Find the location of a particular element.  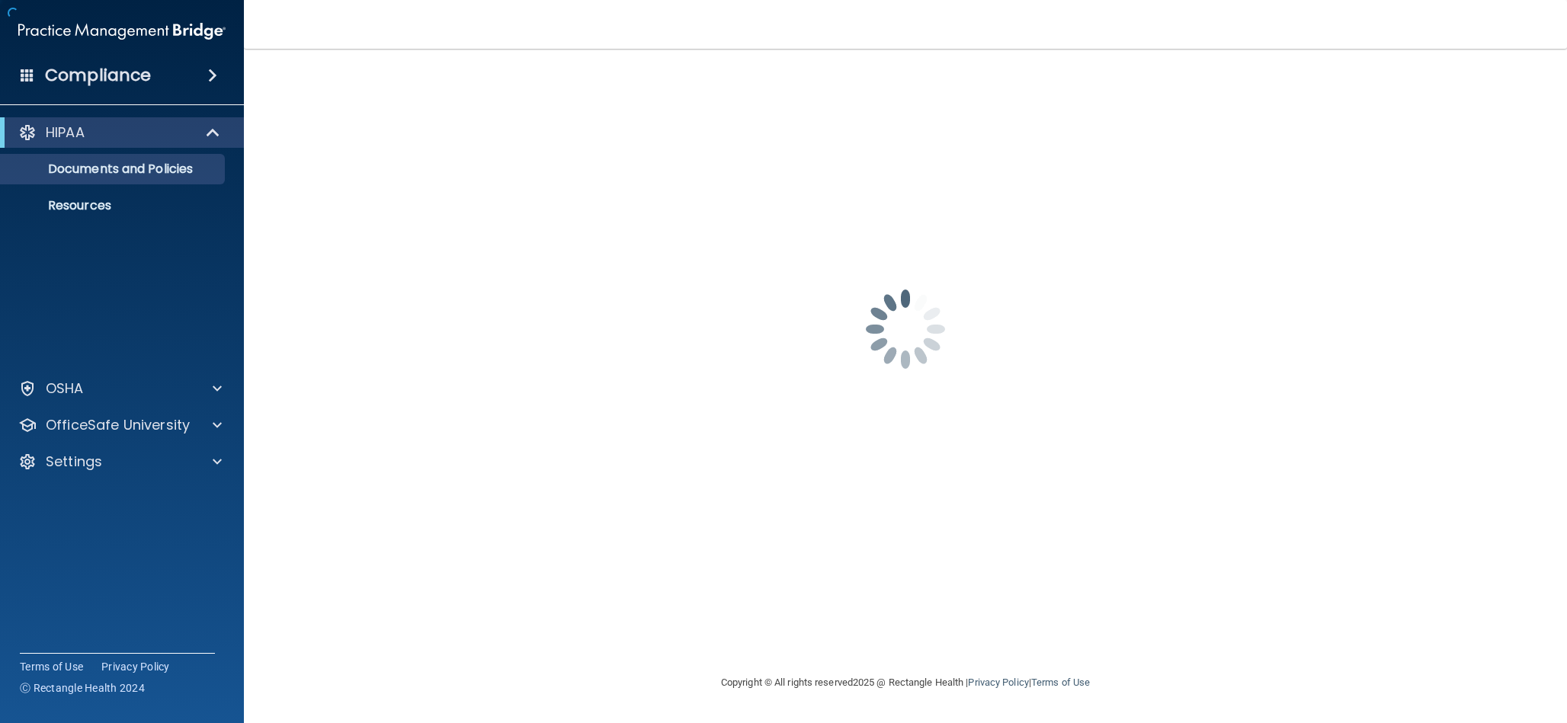

a: HIPAA is located at coordinates (120, 133).